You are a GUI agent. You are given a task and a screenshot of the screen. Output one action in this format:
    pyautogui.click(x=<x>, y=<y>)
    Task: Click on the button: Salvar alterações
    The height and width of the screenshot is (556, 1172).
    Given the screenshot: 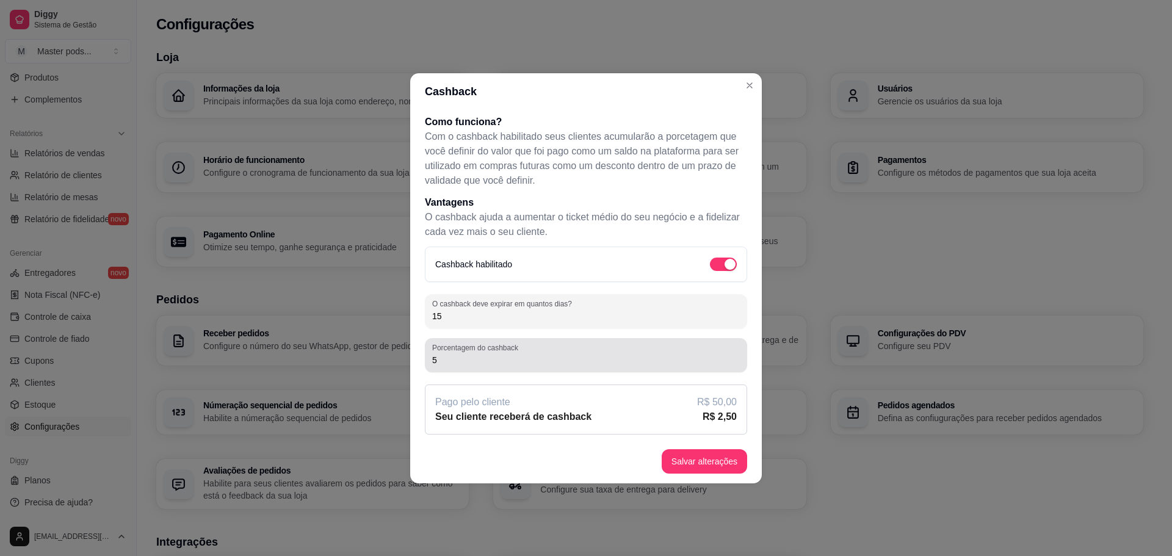 What is the action you would take?
    pyautogui.click(x=705, y=462)
    